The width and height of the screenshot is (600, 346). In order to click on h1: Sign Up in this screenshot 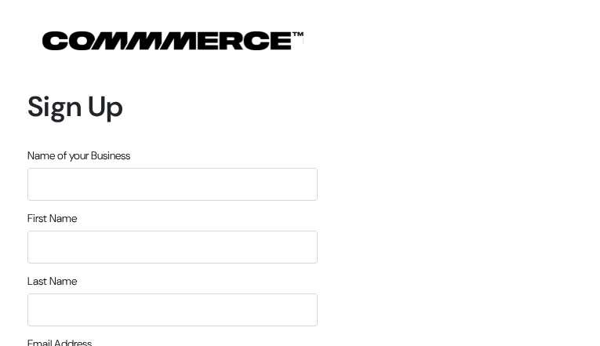, I will do `click(172, 106)`.